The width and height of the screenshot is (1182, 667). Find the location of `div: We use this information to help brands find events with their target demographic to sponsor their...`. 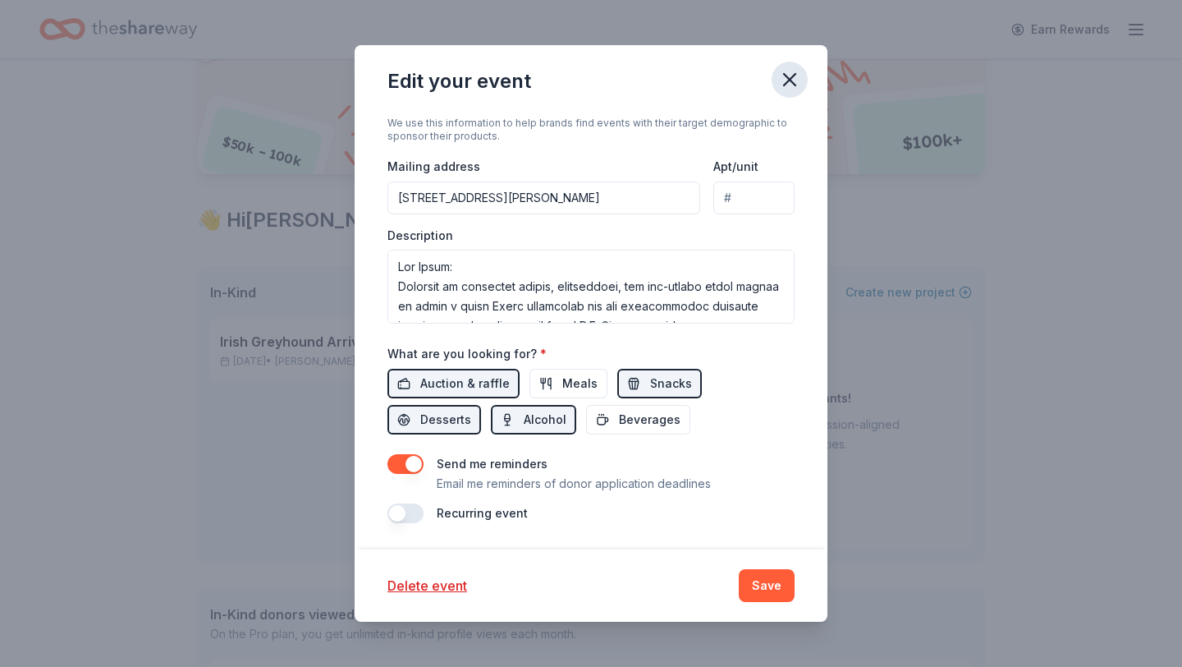

div: We use this information to help brands find events with their target demographic to sponsor their... is located at coordinates (591, 130).